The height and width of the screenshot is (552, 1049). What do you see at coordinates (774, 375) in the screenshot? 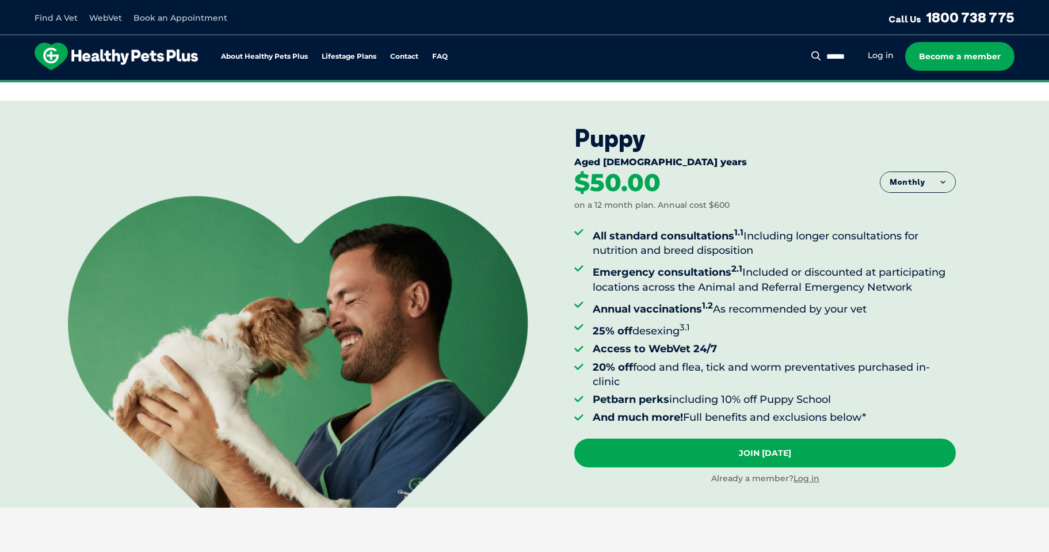
I see `li: food and flea, tick and worm preventatives purchased in-clinic` at bounding box center [774, 375].